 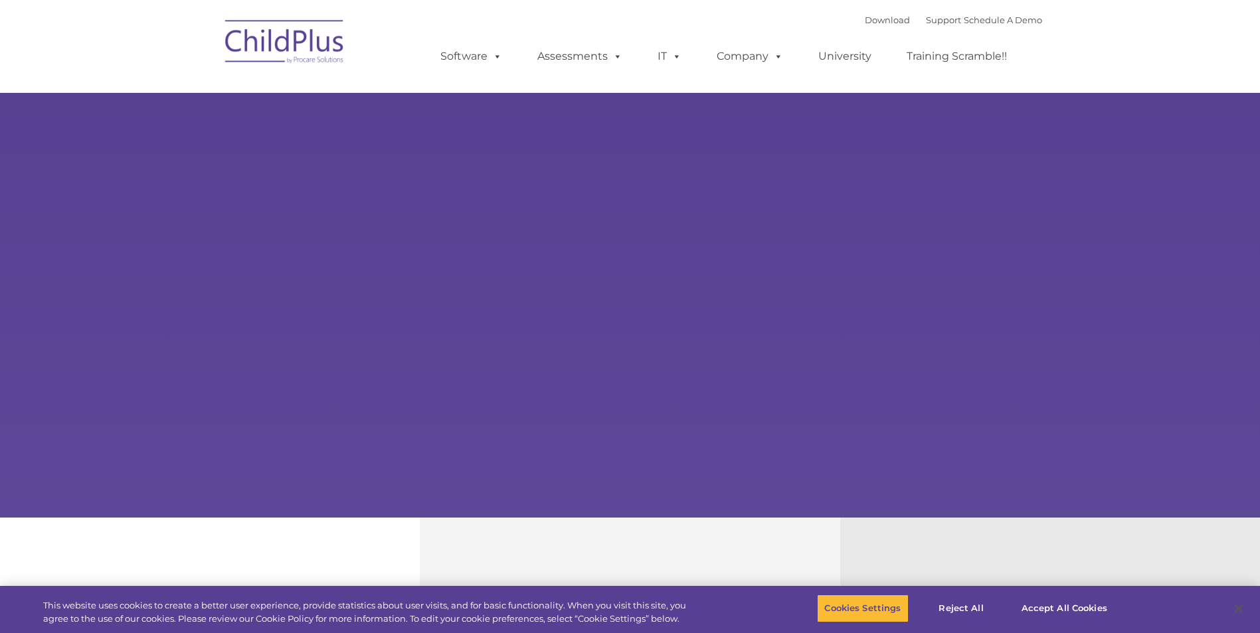 What do you see at coordinates (750, 56) in the screenshot?
I see `a: Company` at bounding box center [750, 56].